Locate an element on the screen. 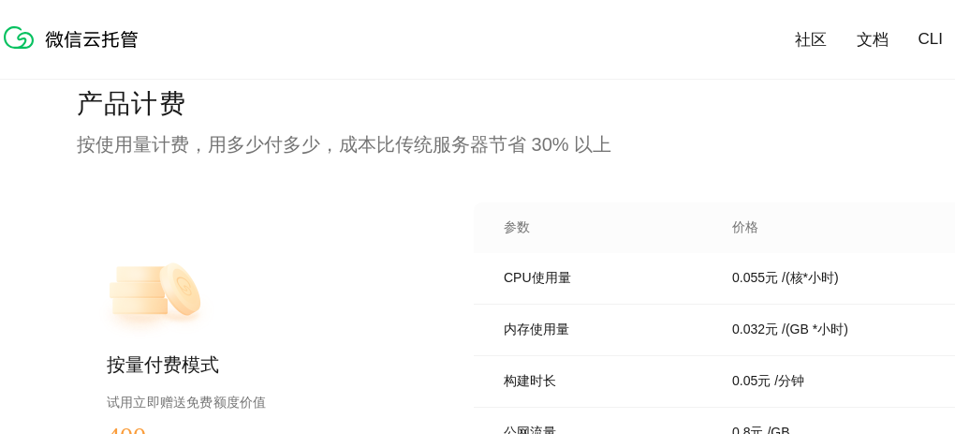 This screenshot has width=955, height=434. p: 价格 is located at coordinates (745, 228).